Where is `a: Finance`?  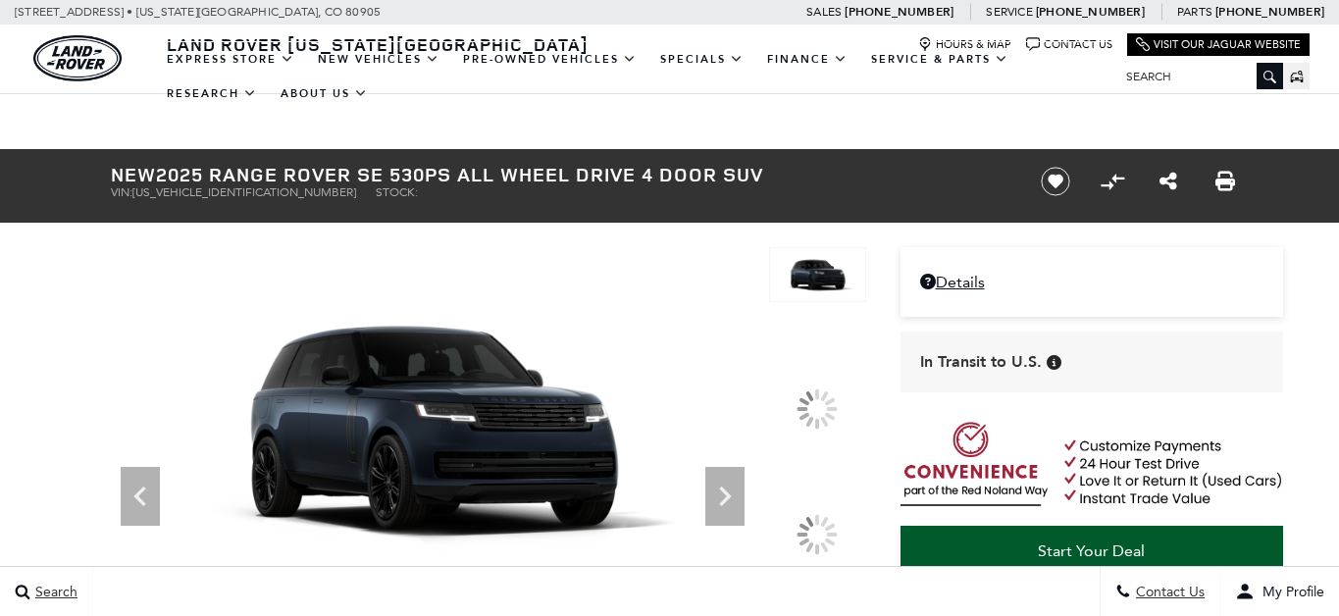 a: Finance is located at coordinates (808, 59).